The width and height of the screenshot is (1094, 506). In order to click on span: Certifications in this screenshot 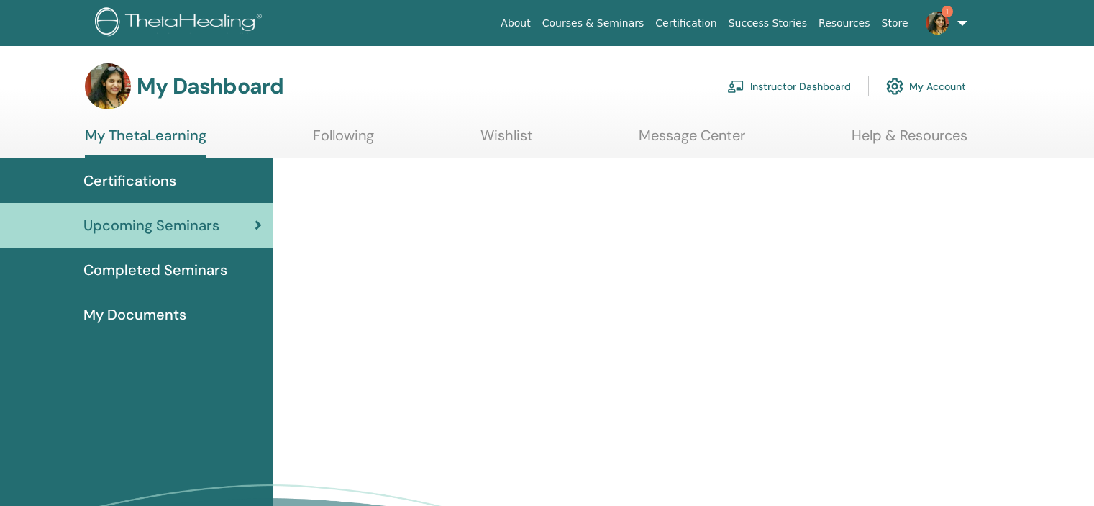, I will do `click(130, 181)`.